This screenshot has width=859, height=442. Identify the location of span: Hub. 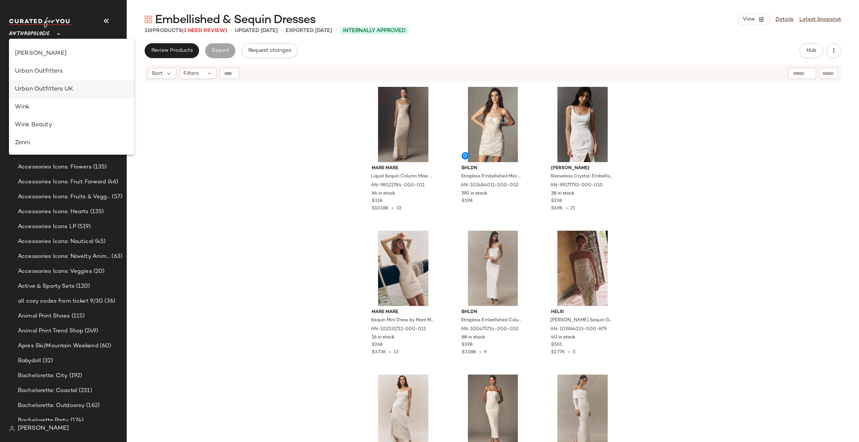
(812, 51).